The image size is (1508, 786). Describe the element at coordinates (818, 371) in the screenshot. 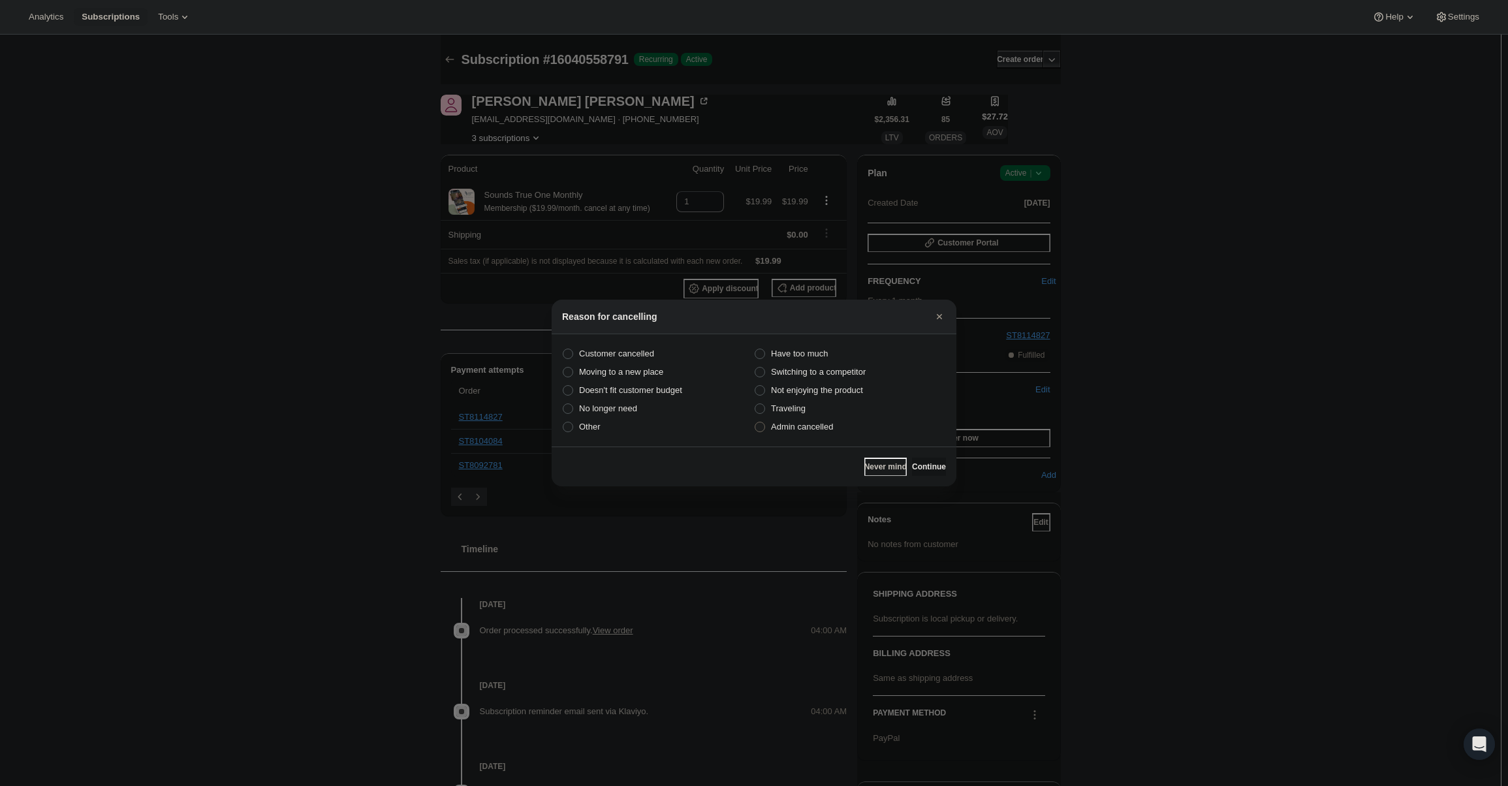

I see `span: Switching to a competitor` at that location.